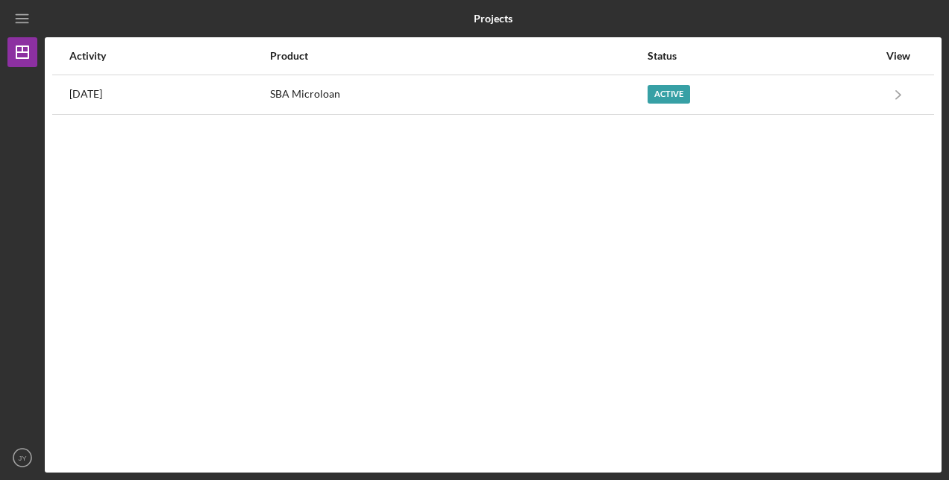 This screenshot has width=949, height=480. I want to click on time: 2025-10-02 20:10, so click(86, 94).